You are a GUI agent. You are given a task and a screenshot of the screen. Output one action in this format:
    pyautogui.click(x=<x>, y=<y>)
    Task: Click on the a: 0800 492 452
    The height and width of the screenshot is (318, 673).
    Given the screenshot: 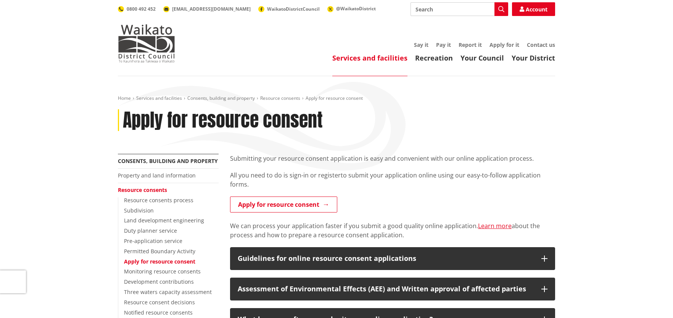 What is the action you would take?
    pyautogui.click(x=137, y=9)
    